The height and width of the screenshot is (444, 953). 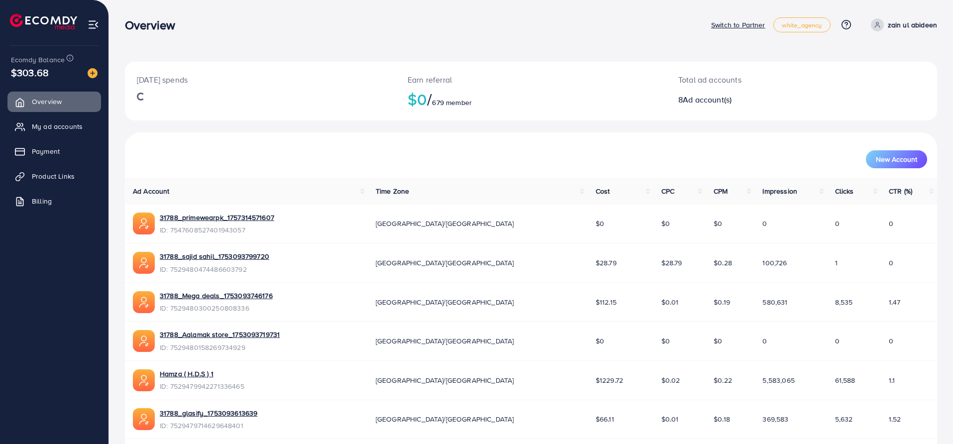 I want to click on span: 1.47, so click(x=894, y=302).